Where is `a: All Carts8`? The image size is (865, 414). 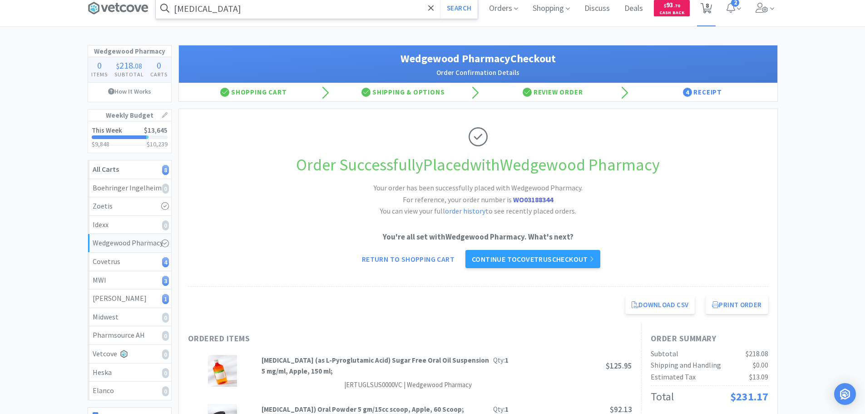 a: All Carts8 is located at coordinates (129, 169).